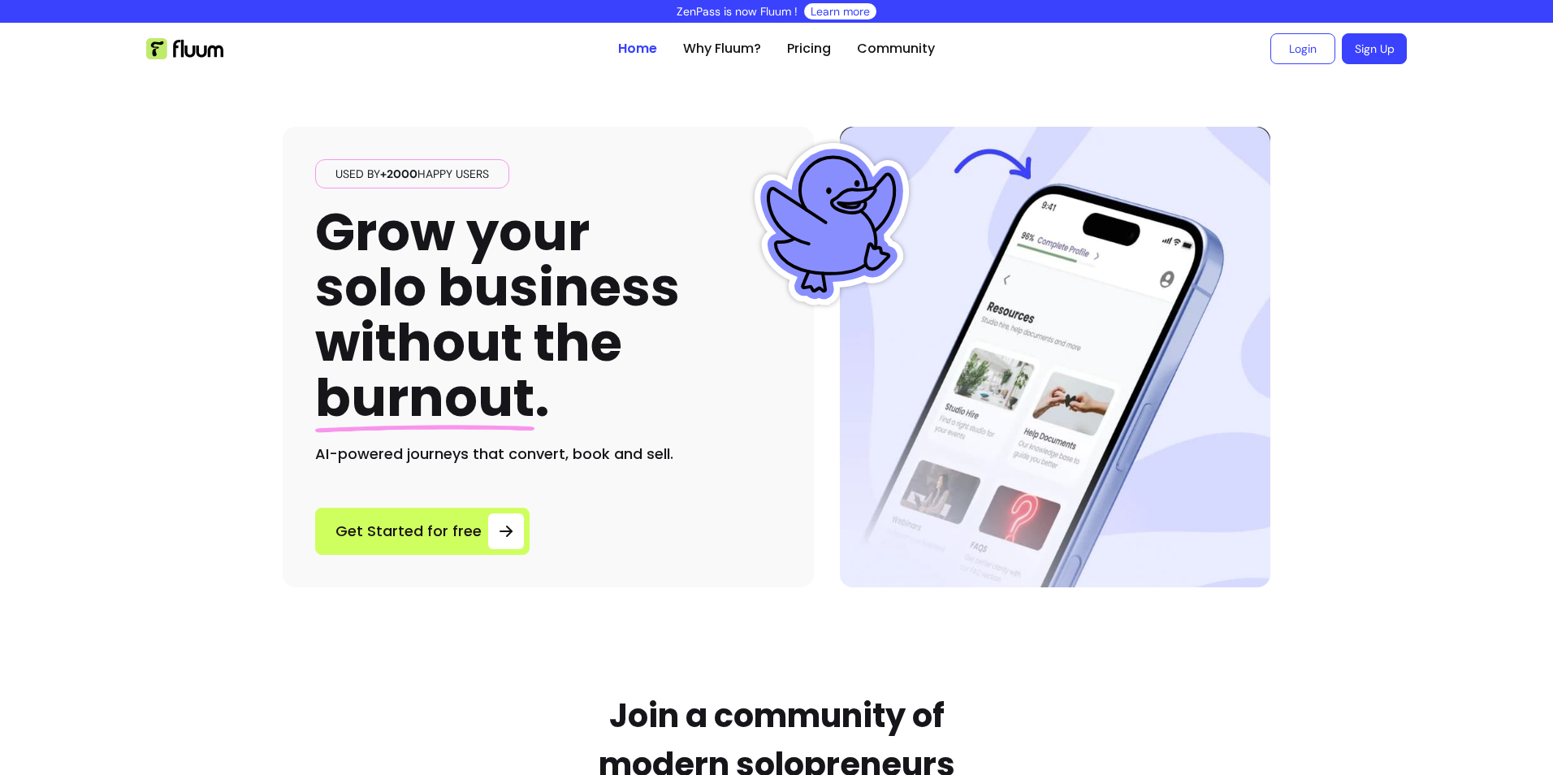  Describe the element at coordinates (737, 11) in the screenshot. I see `p: ZenPass is now Fluum !` at that location.